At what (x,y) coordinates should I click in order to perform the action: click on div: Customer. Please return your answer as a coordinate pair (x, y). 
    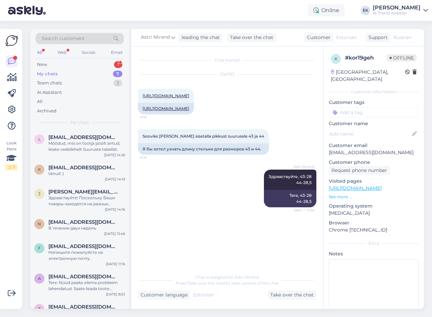
    Looking at the image, I should click on (317, 37).